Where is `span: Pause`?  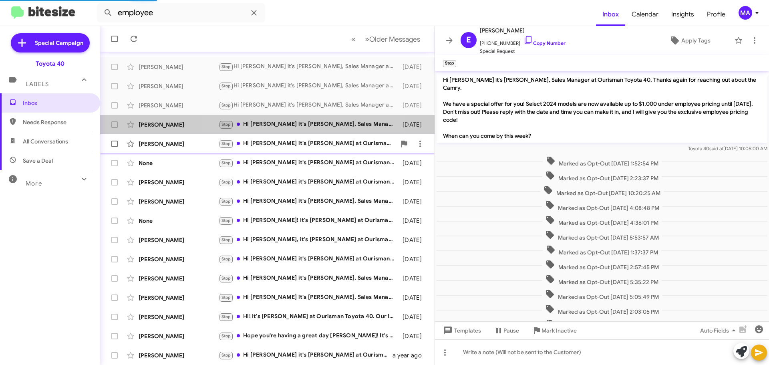 span: Pause is located at coordinates (511, 330).